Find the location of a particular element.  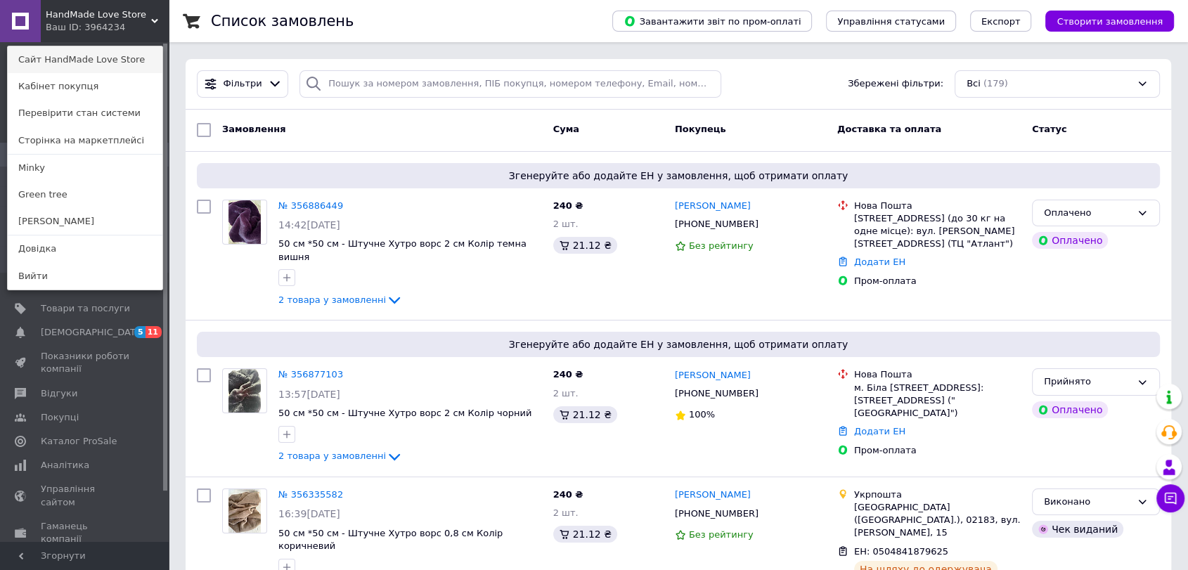

span: (179) is located at coordinates (995, 83).